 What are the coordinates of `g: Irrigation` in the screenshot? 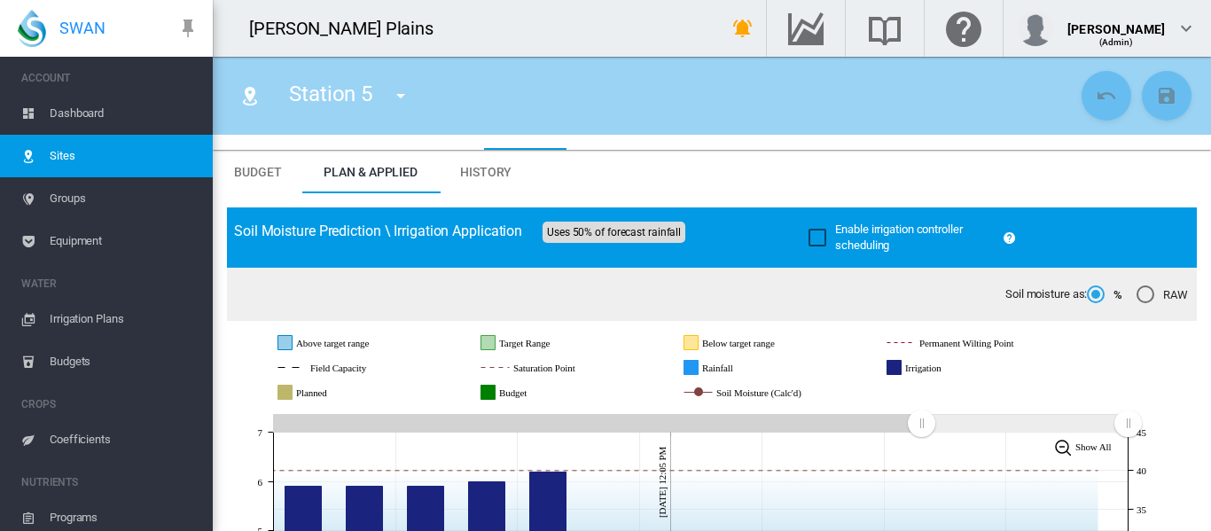 It's located at (944, 368).